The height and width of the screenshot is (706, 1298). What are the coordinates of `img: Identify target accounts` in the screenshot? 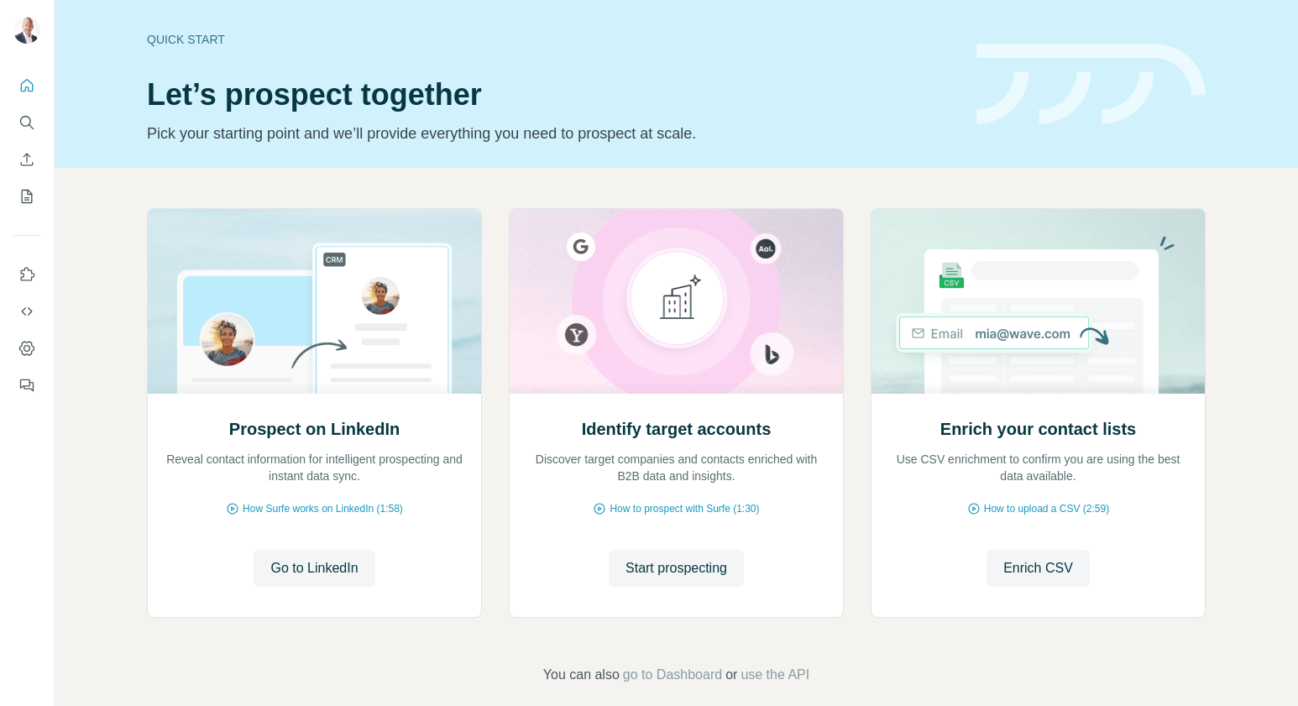 It's located at (676, 301).